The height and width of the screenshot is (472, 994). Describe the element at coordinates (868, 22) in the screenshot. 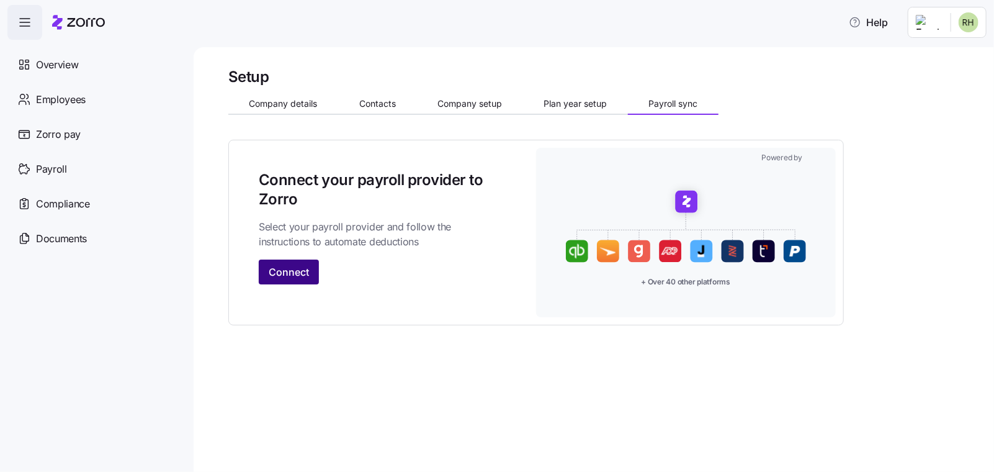

I see `span: Help` at that location.